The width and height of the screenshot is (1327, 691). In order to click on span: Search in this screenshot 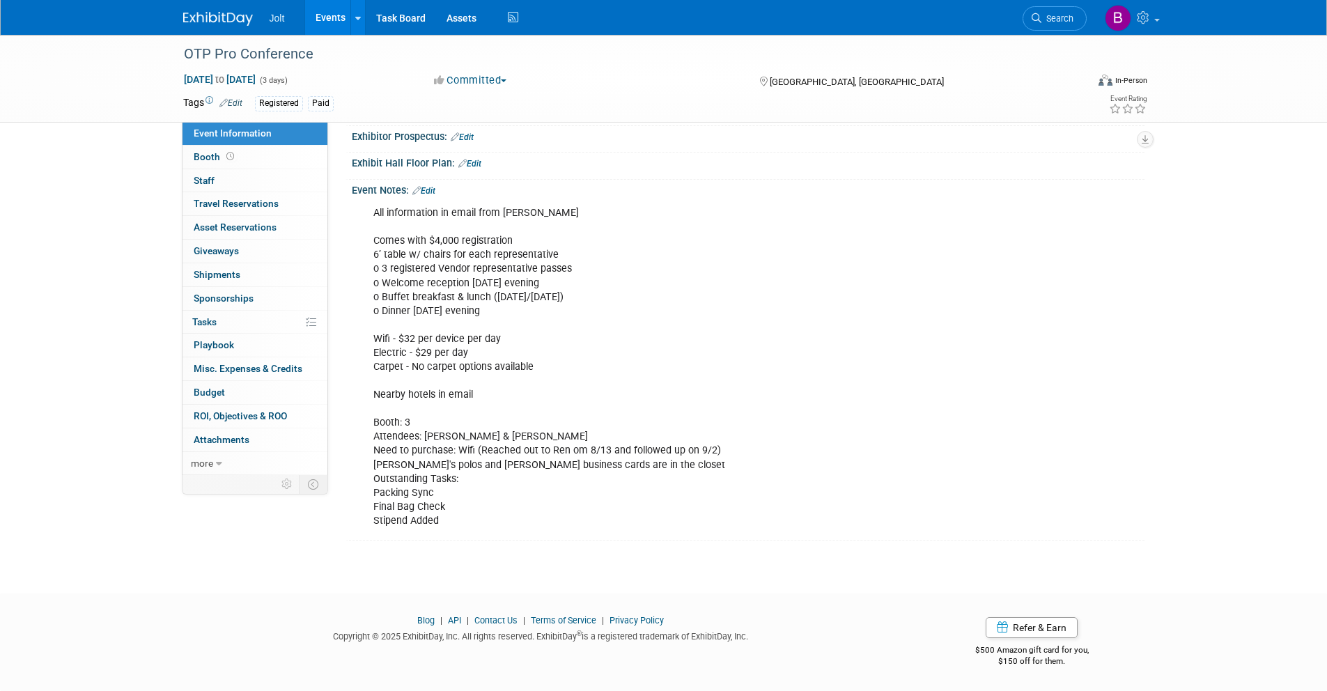, I will do `click(1058, 18)`.